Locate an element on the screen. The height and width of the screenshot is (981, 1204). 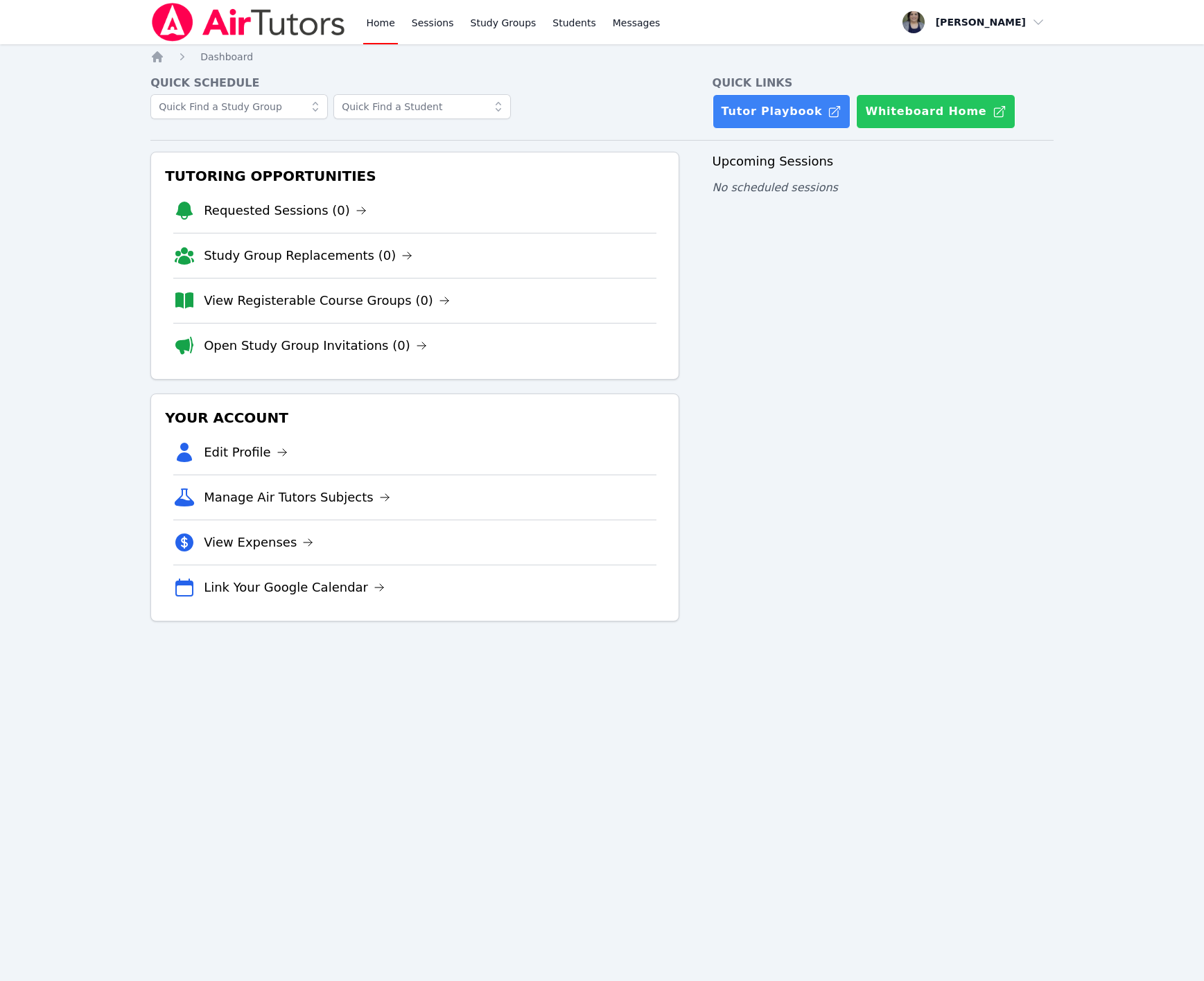
a: Tutor Playbook is located at coordinates (782, 112).